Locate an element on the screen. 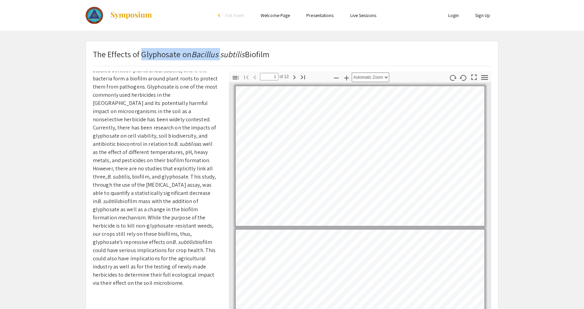  div: arrow_back_ios is located at coordinates (220, 15).